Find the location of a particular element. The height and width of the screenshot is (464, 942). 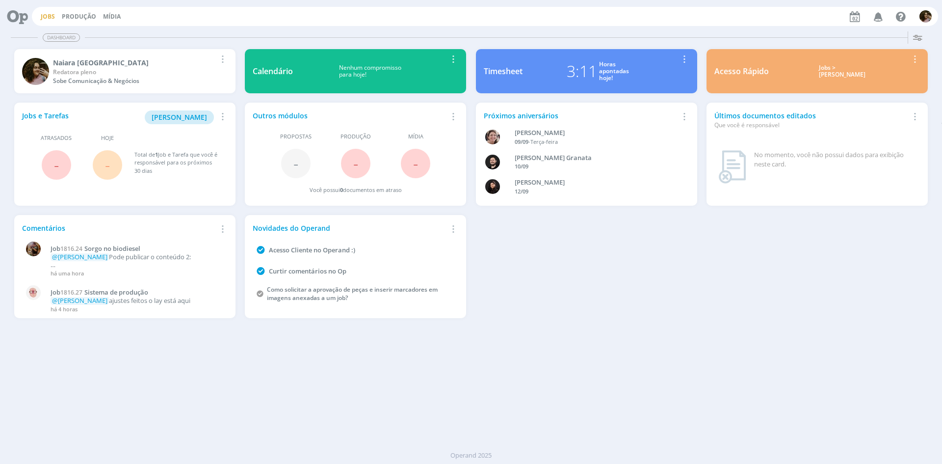

div: Timesheet is located at coordinates (503, 71).